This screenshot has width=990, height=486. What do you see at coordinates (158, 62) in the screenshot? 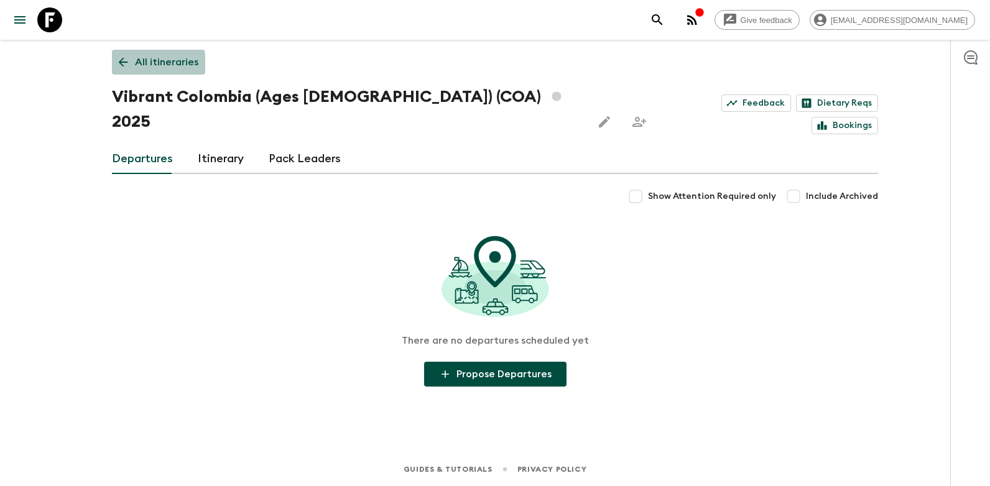
I see `a: All itineraries` at bounding box center [158, 62].